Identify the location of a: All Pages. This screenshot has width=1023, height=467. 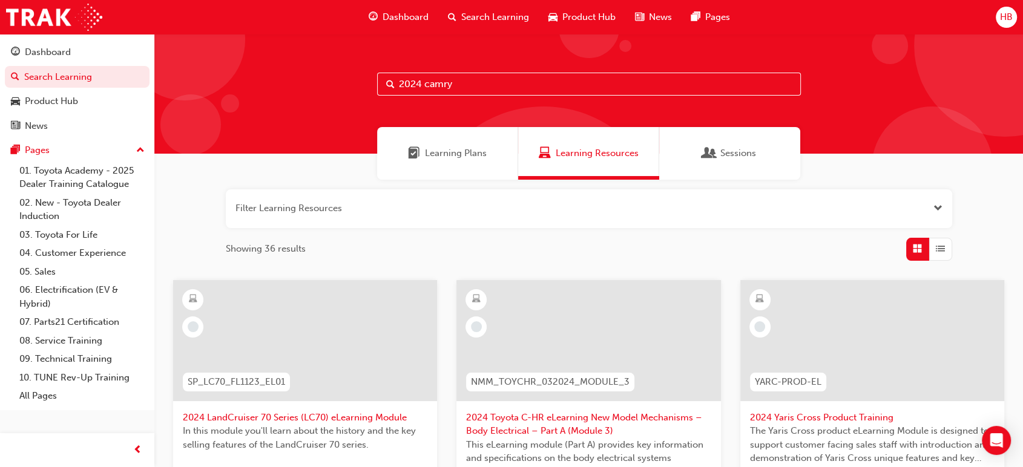
(82, 396).